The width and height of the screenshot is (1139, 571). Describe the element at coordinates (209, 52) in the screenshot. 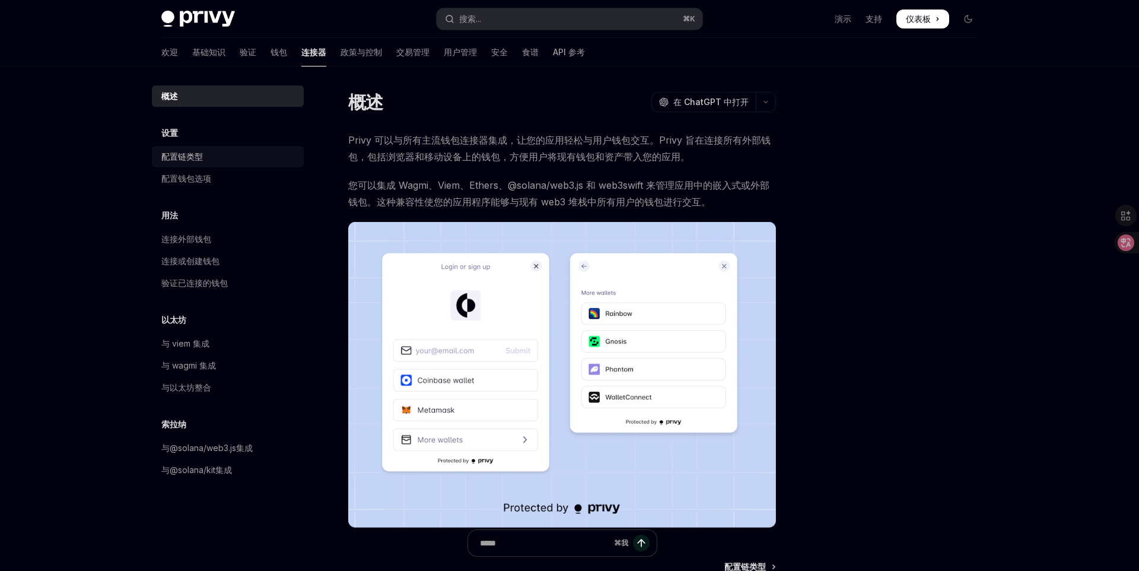

I see `a: 基础知识` at that location.